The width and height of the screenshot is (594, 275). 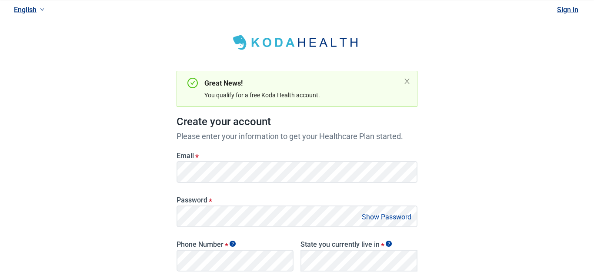 What do you see at coordinates (223, 83) in the screenshot?
I see `strong: Great News!` at bounding box center [223, 83].